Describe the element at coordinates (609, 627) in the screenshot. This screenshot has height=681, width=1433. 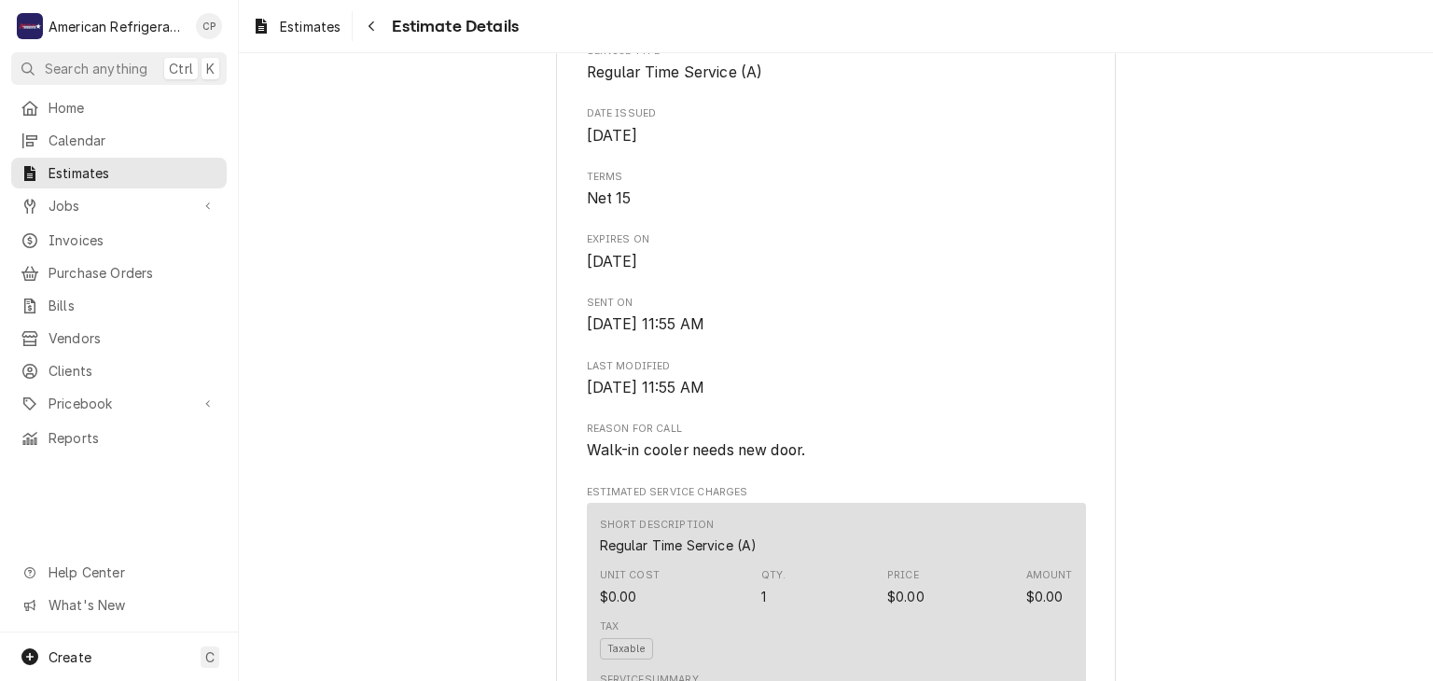
I see `div: Tax` at that location.